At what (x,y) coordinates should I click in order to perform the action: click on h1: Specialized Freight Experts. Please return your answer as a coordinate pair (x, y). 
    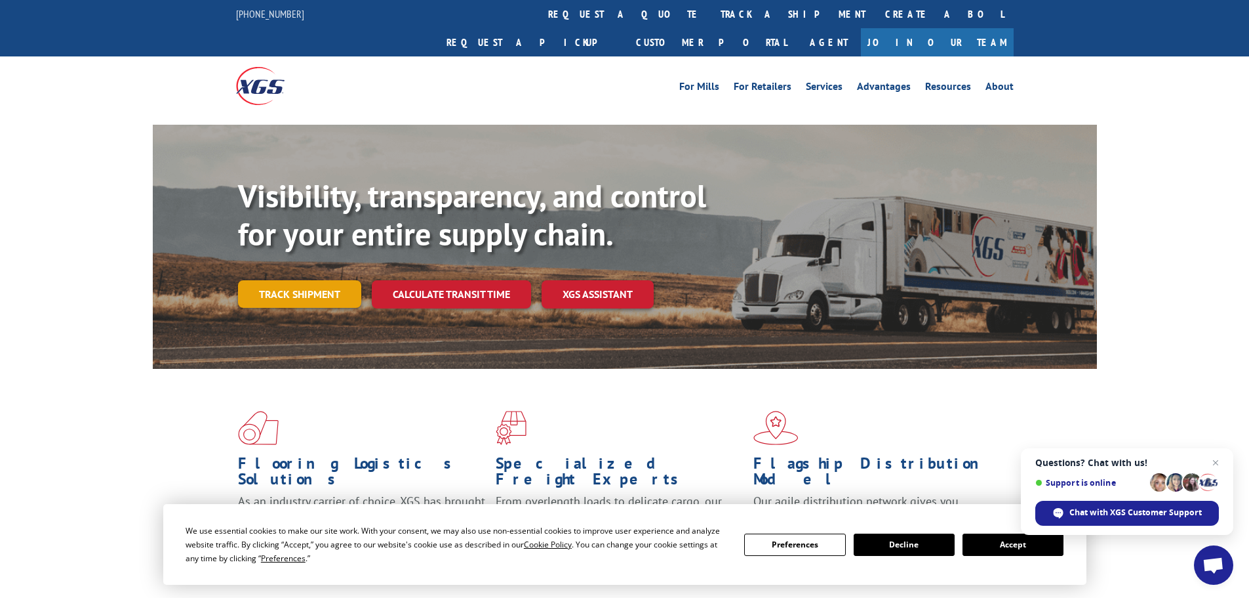
    Looking at the image, I should click on (620, 474).